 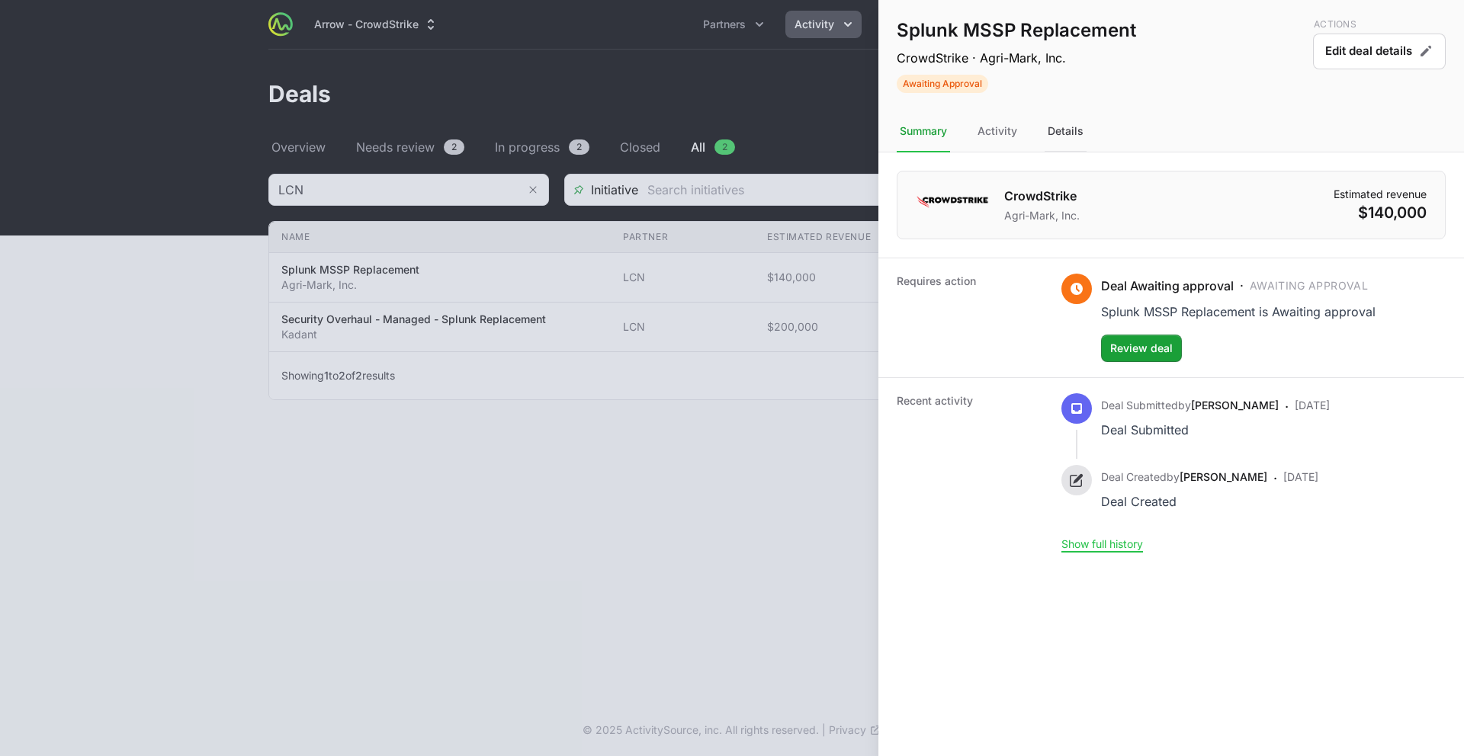 I want to click on div: Details, so click(x=1065, y=132).